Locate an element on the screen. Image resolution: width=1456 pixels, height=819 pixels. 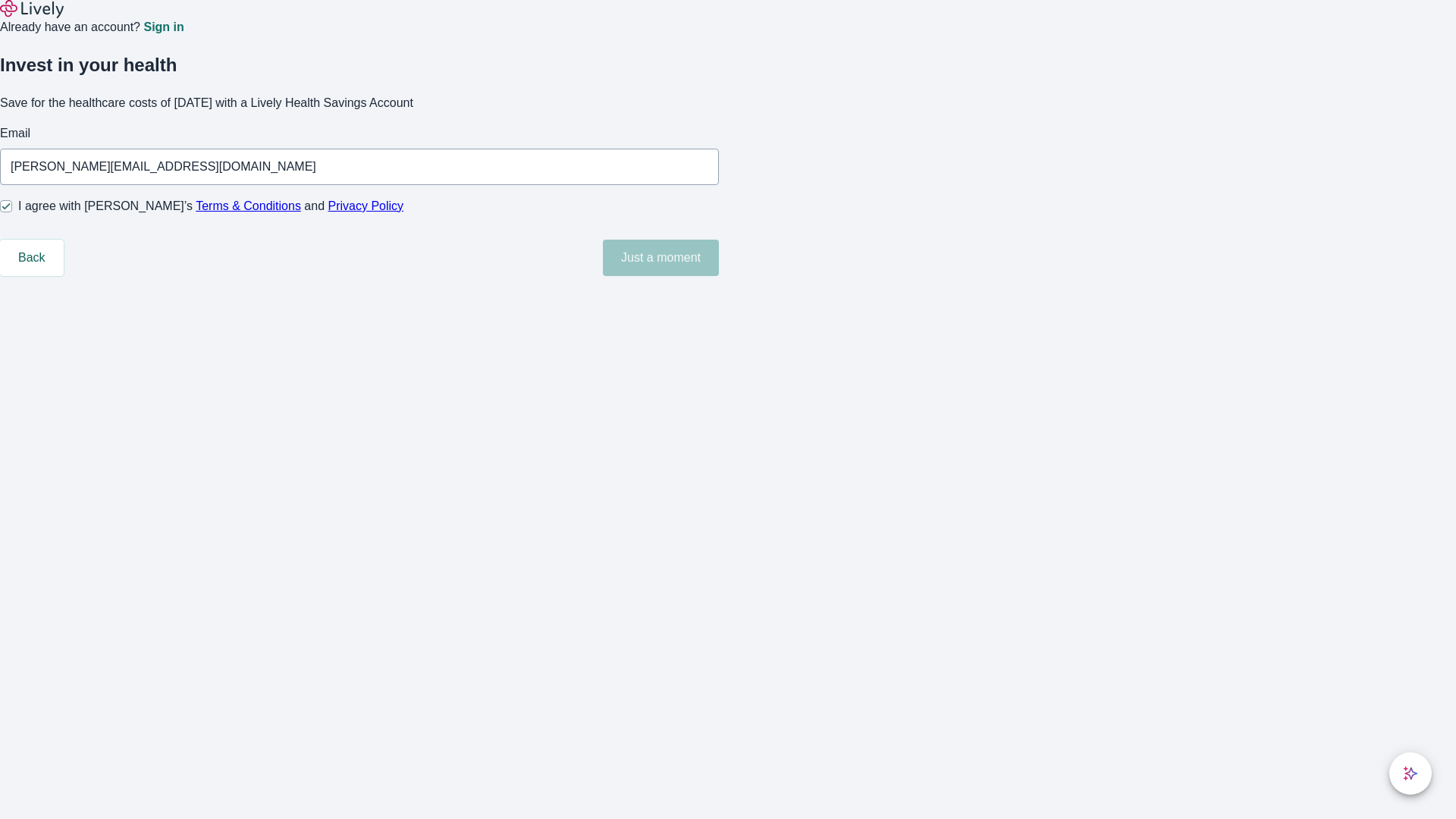
a: Sign in is located at coordinates (163, 27).